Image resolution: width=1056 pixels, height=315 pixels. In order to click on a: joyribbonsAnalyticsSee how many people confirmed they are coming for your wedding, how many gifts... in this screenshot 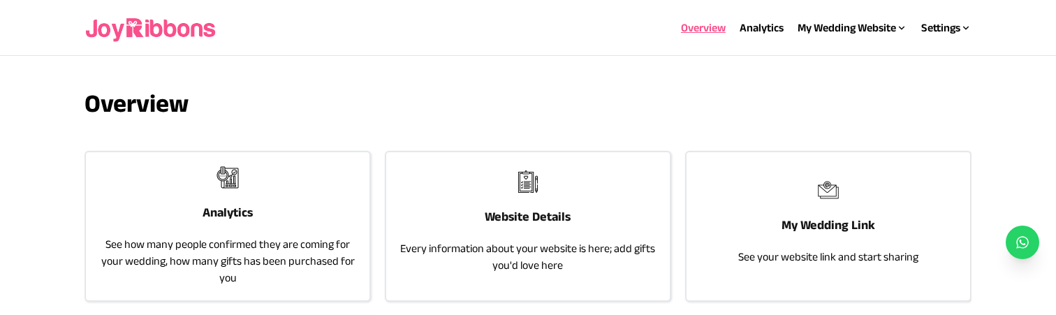, I will do `click(228, 226)`.